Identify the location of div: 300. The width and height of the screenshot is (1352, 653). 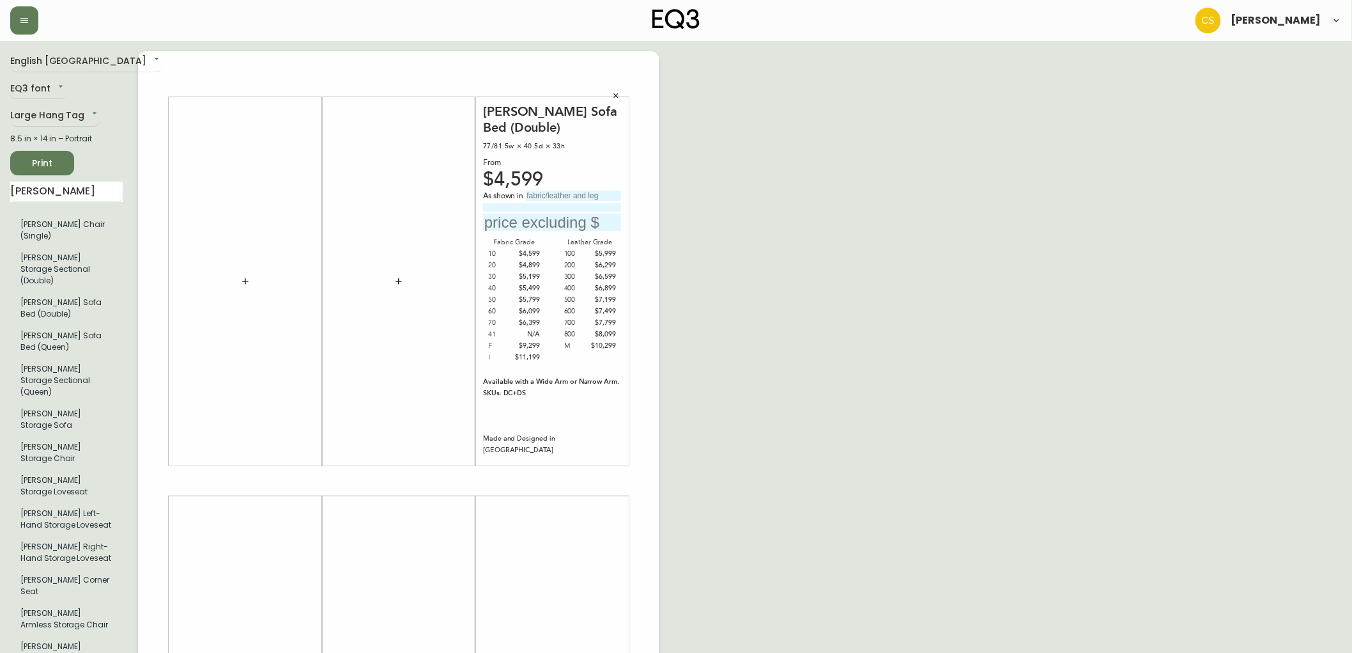
(577, 277).